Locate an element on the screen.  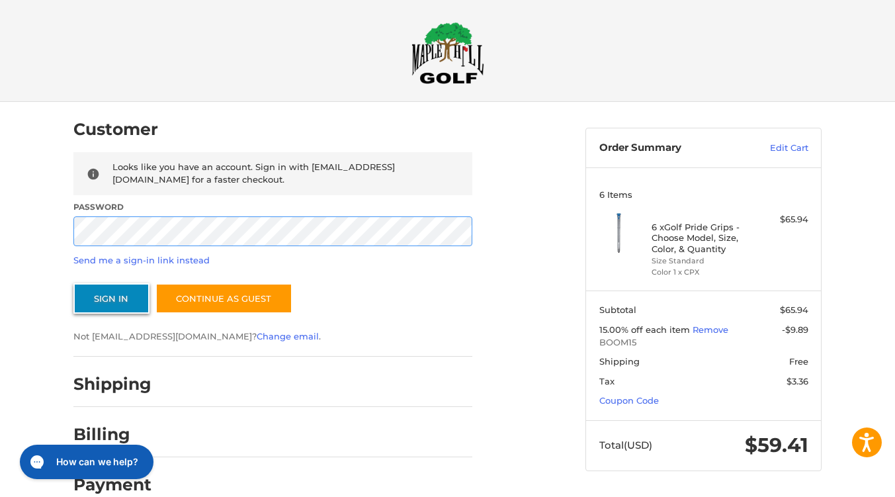
span: BOOM15 is located at coordinates (704, 343).